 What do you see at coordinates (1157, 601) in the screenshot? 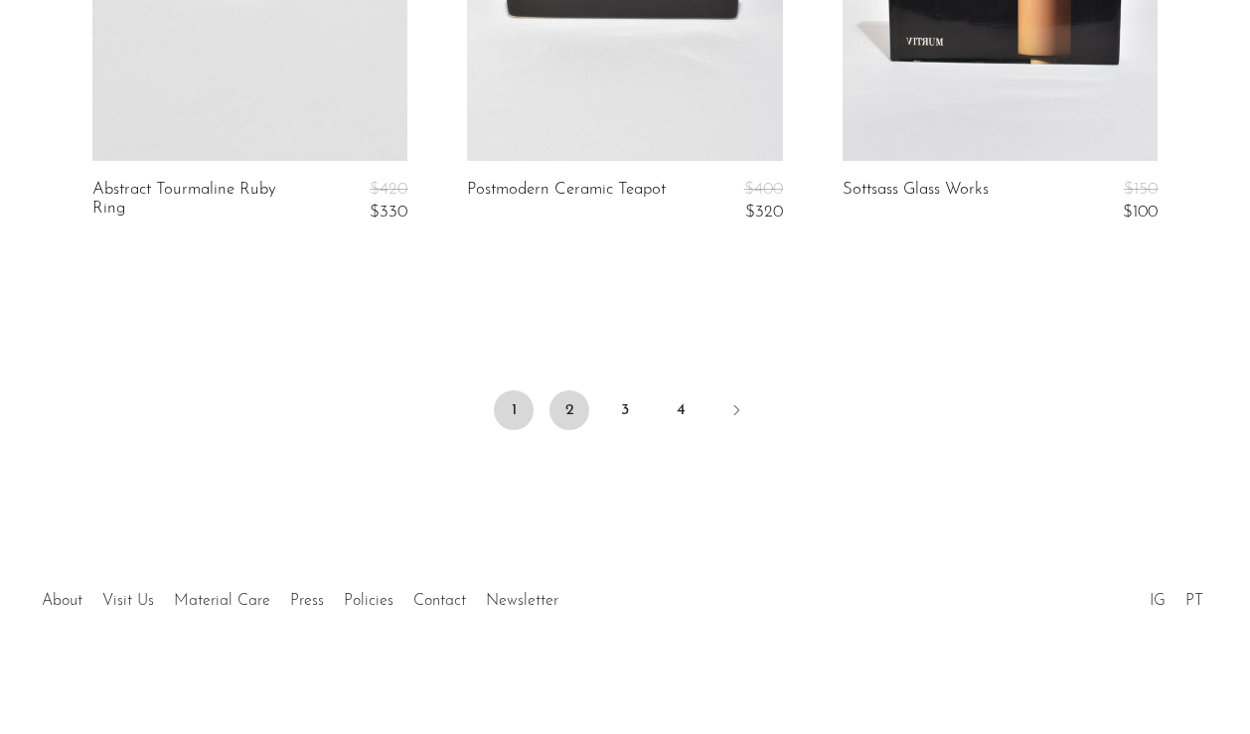
I see `a: IG` at bounding box center [1157, 601].